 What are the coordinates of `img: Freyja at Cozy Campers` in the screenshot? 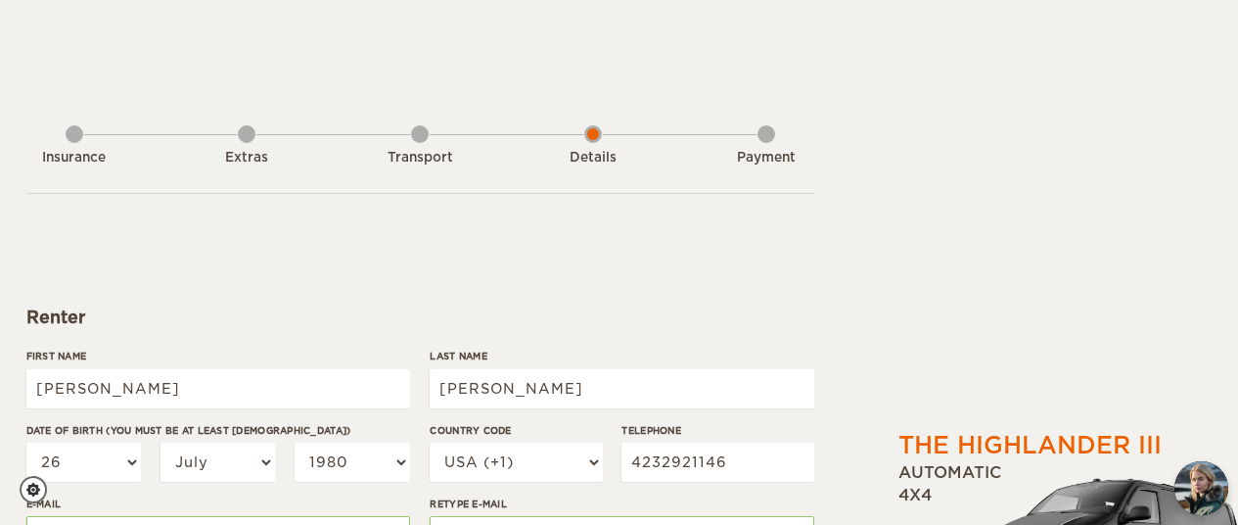 It's located at (1201, 487).